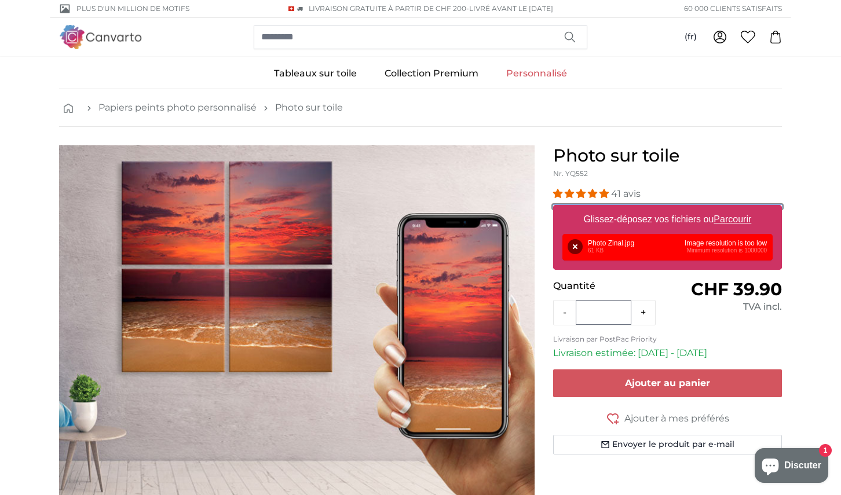 This screenshot has width=841, height=495. I want to click on button: Ajouter à mes préférés, so click(667, 418).